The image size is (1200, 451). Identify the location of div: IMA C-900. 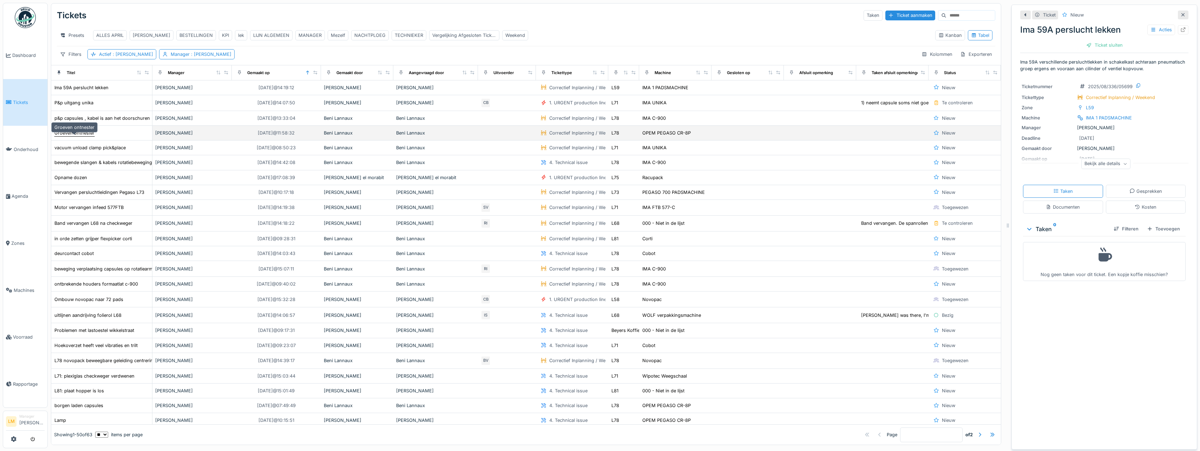
(654, 118).